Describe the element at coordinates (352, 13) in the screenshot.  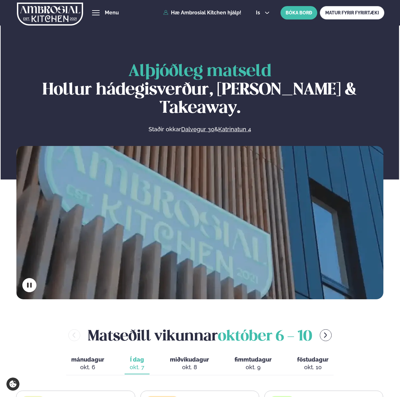
I see `a: MATUR FYRIR FYRIRTÆKI` at that location.